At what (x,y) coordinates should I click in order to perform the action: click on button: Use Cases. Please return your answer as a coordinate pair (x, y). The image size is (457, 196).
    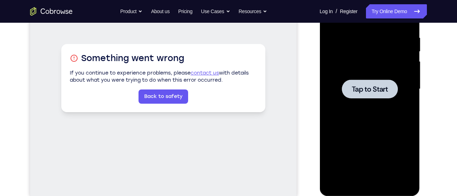
    Looking at the image, I should click on (216, 11).